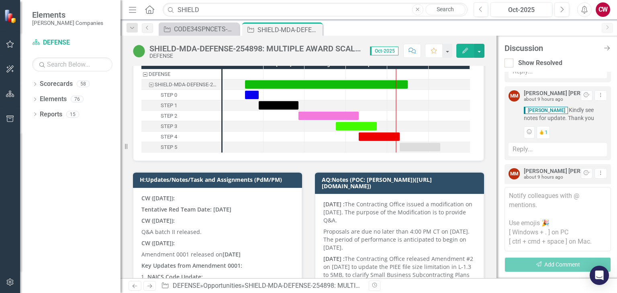 The width and height of the screenshot is (617, 293). I want to click on a: Scorecards, so click(56, 84).